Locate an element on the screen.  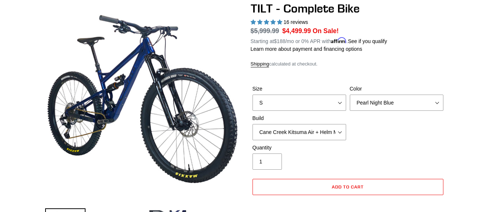
label: Quantity is located at coordinates (299, 147).